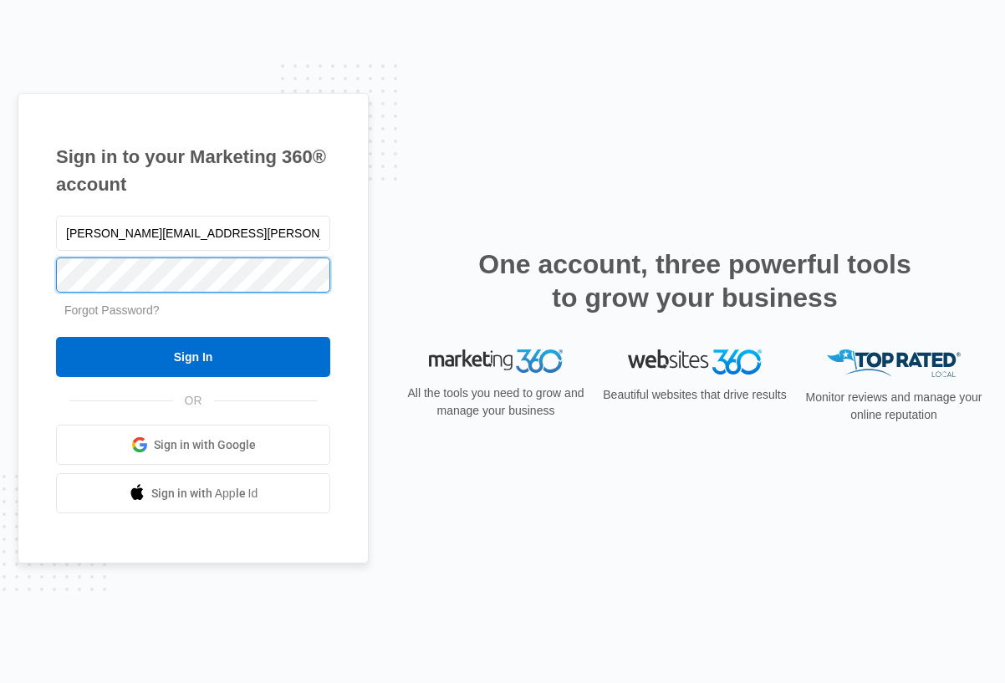 Image resolution: width=1005 pixels, height=683 pixels. Describe the element at coordinates (193, 170) in the screenshot. I see `h1: Sign in to your Marketing 360® account` at that location.